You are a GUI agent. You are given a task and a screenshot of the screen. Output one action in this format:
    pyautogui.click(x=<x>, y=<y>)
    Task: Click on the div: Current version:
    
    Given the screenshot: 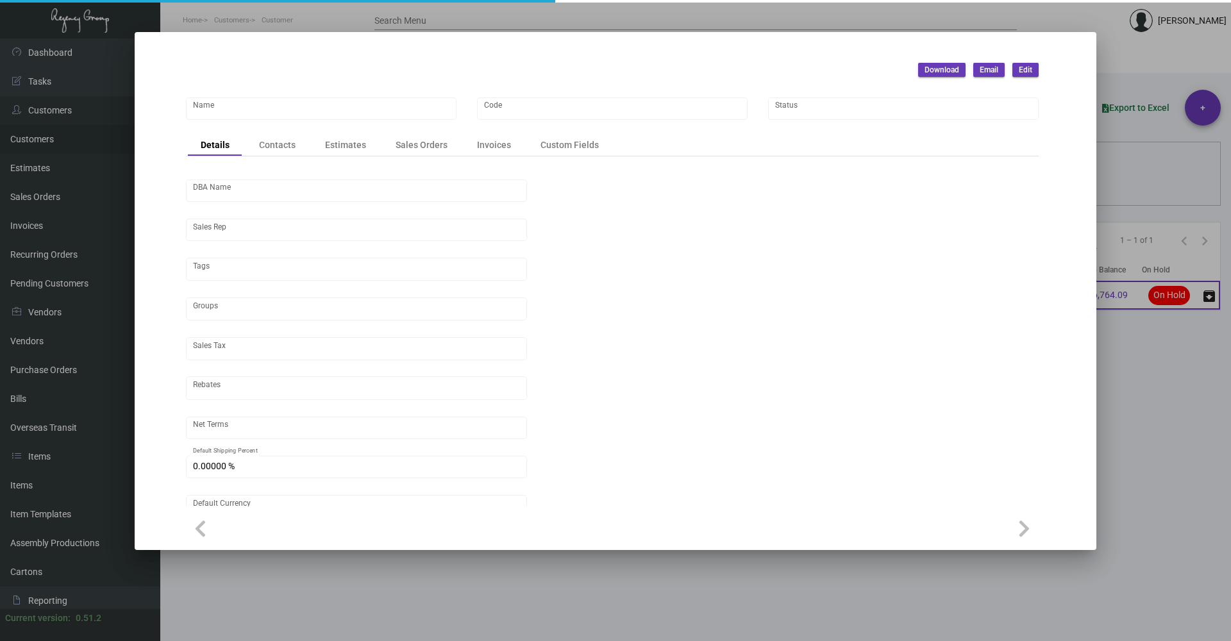 What is the action you would take?
    pyautogui.click(x=38, y=618)
    